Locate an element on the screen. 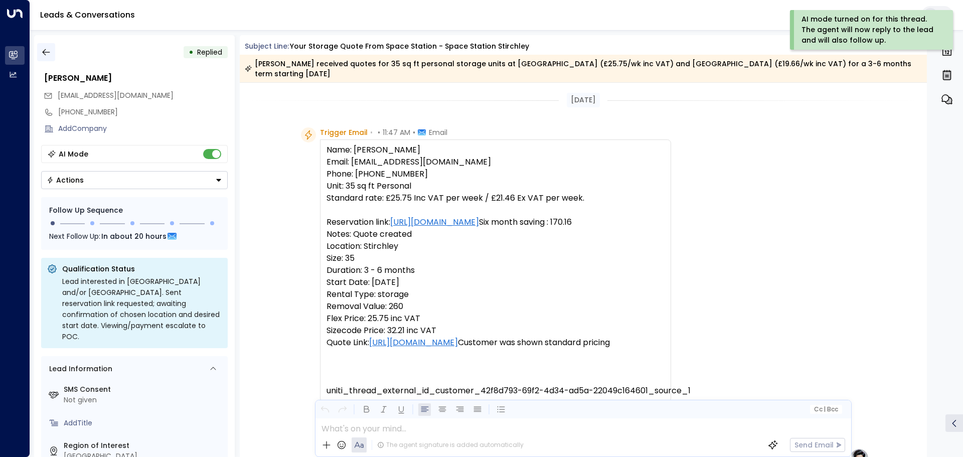 Image resolution: width=963 pixels, height=457 pixels. div: Lead Information is located at coordinates (79, 369).